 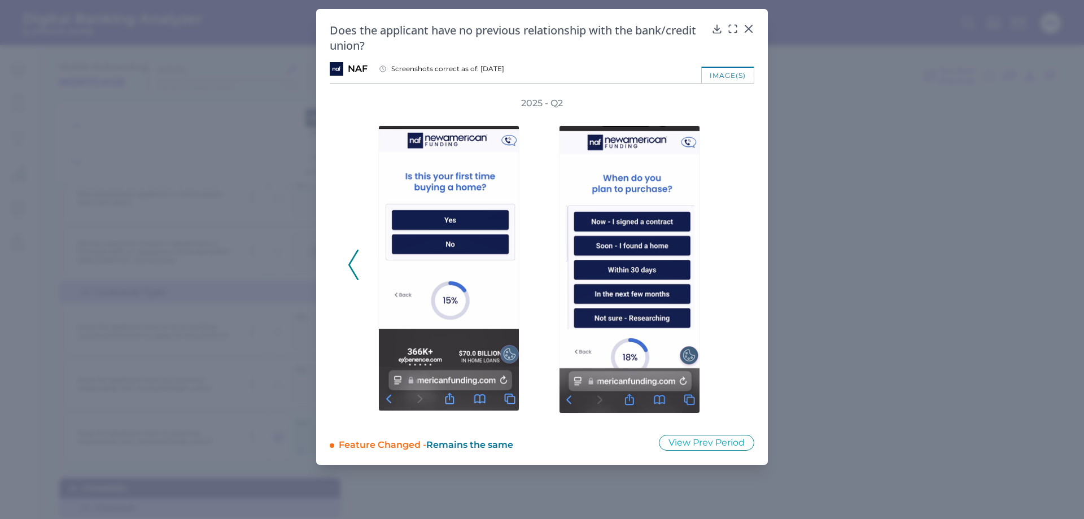 I want to click on div: Feature Changed -, so click(x=491, y=443).